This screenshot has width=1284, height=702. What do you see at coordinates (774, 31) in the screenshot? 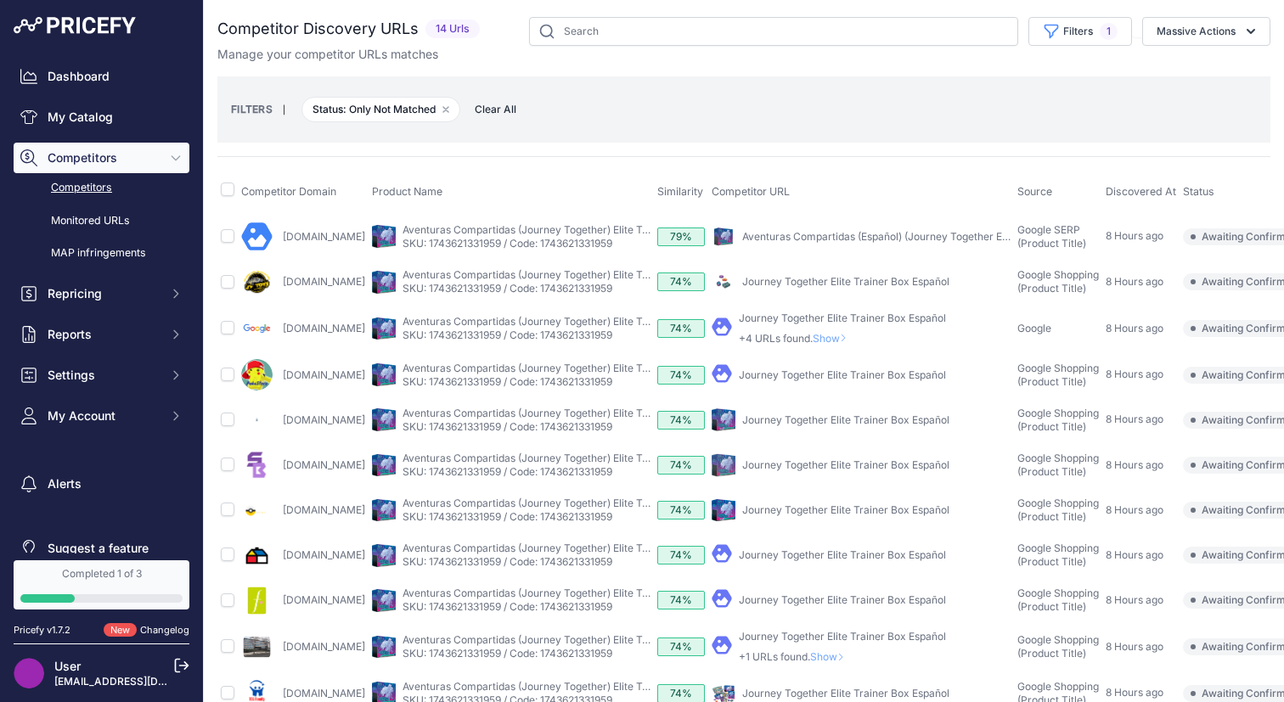
I see `input: Search` at bounding box center [774, 31].